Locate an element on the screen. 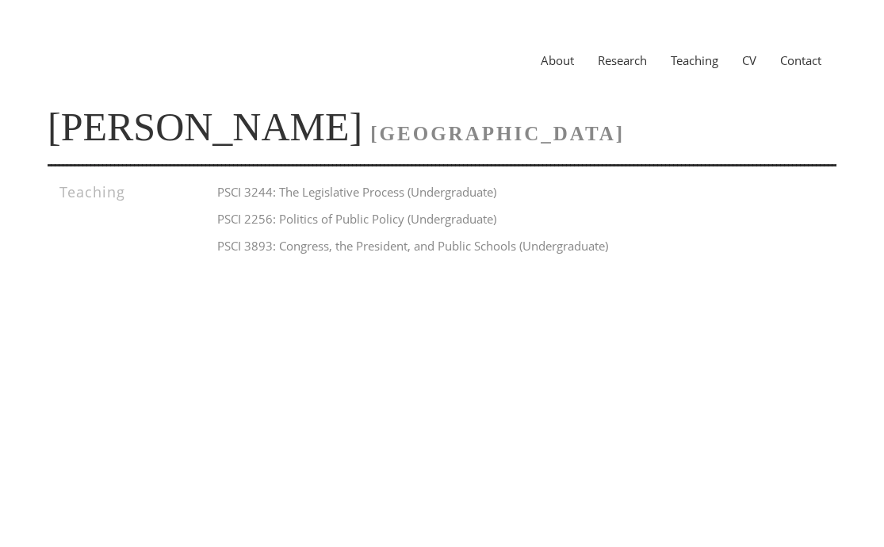 This screenshot has width=884, height=547. h4: PSCI 2256: Politics of Public Policy (Undergraduate) is located at coordinates (513, 219).